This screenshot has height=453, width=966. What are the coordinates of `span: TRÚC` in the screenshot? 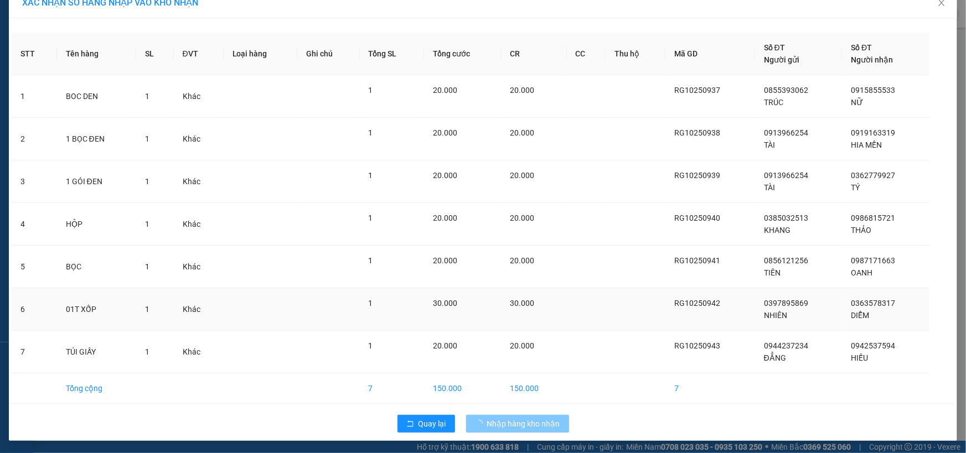 It's located at (773, 102).